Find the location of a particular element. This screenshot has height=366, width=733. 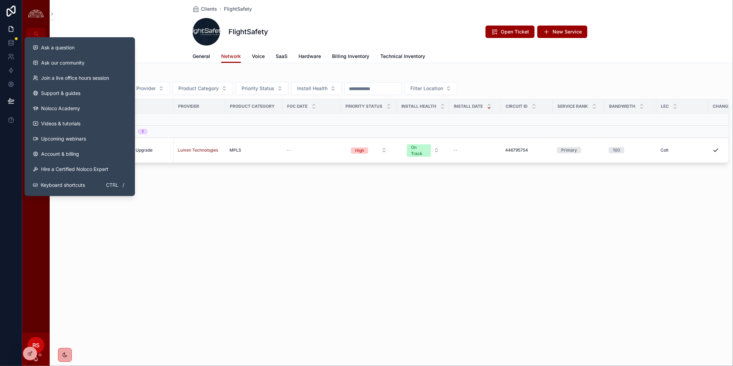

span: Change? is located at coordinates (723, 106).